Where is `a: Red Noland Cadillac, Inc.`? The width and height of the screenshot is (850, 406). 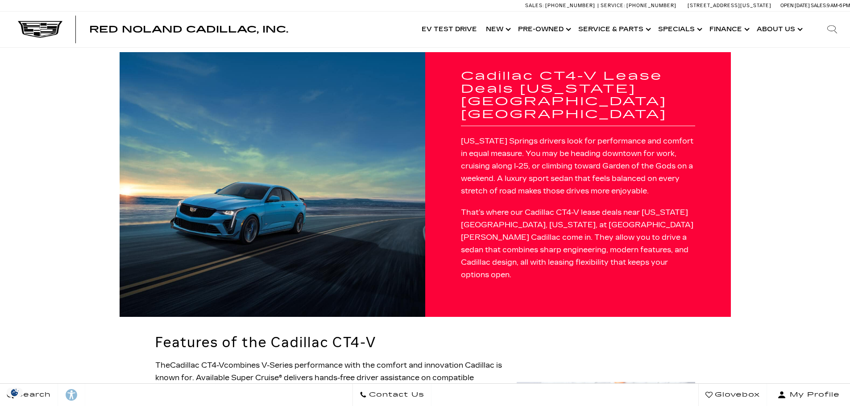 a: Red Noland Cadillac, Inc. is located at coordinates (189, 29).